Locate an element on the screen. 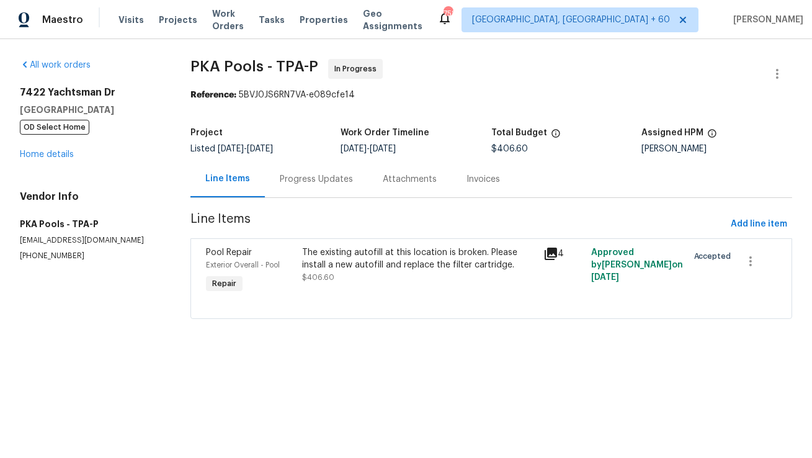 This screenshot has width=812, height=458. span: OD Select Home is located at coordinates (55, 127).